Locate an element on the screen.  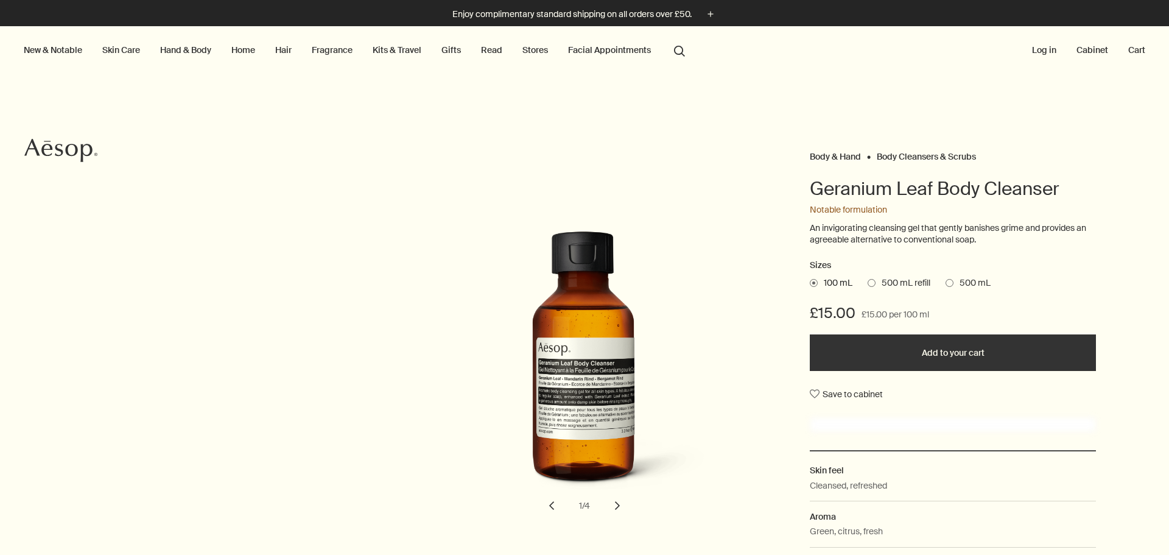
button: Cart is located at coordinates (1137, 50).